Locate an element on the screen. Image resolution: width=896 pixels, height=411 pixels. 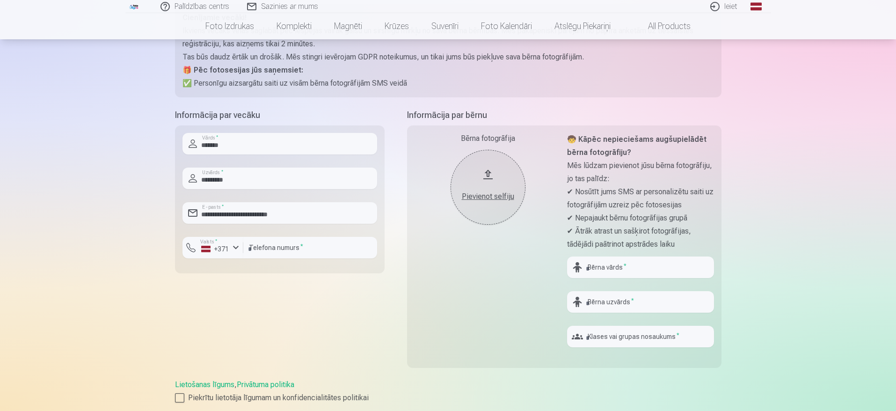
label: Piekrītu lietotāja līgumam un konfidencialitātes politikai is located at coordinates (448, 397).